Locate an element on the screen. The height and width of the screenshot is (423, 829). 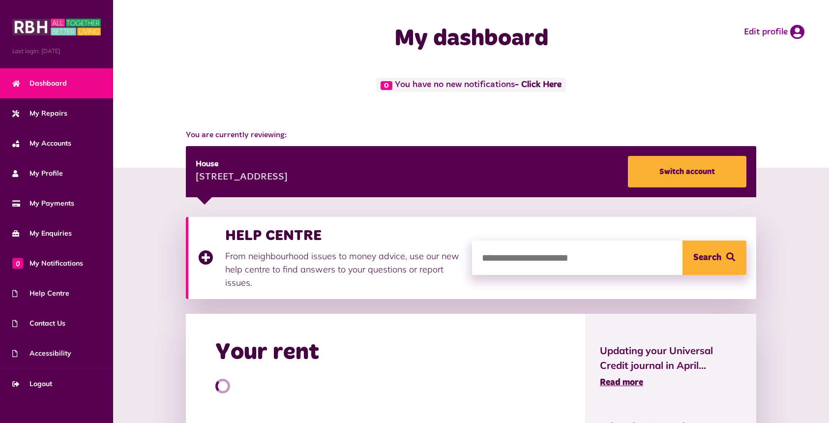
span: Logout is located at coordinates (32, 384).